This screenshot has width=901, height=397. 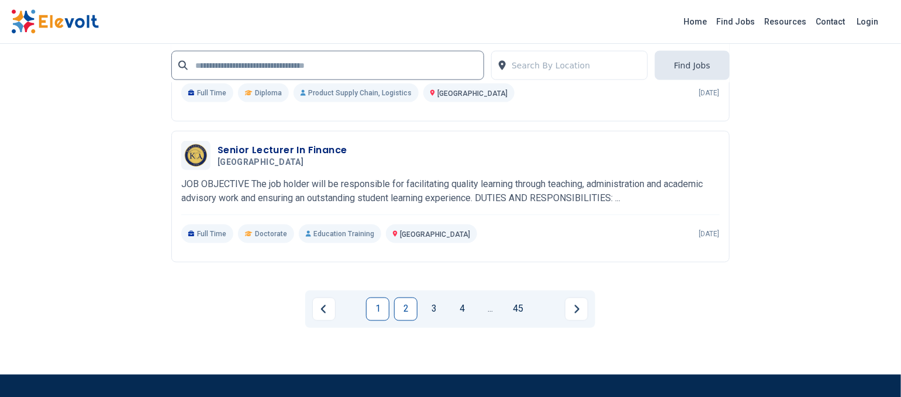 I want to click on button: Find Jobs, so click(x=692, y=65).